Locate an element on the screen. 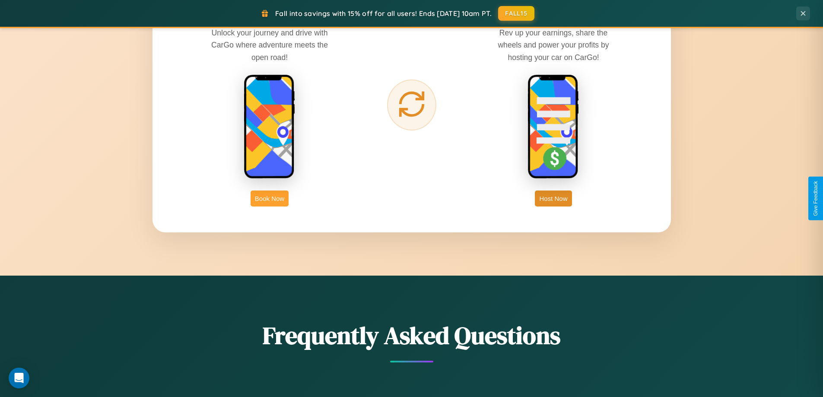 The height and width of the screenshot is (397, 823). h2: Frequently Asked Questions is located at coordinates (412, 335).